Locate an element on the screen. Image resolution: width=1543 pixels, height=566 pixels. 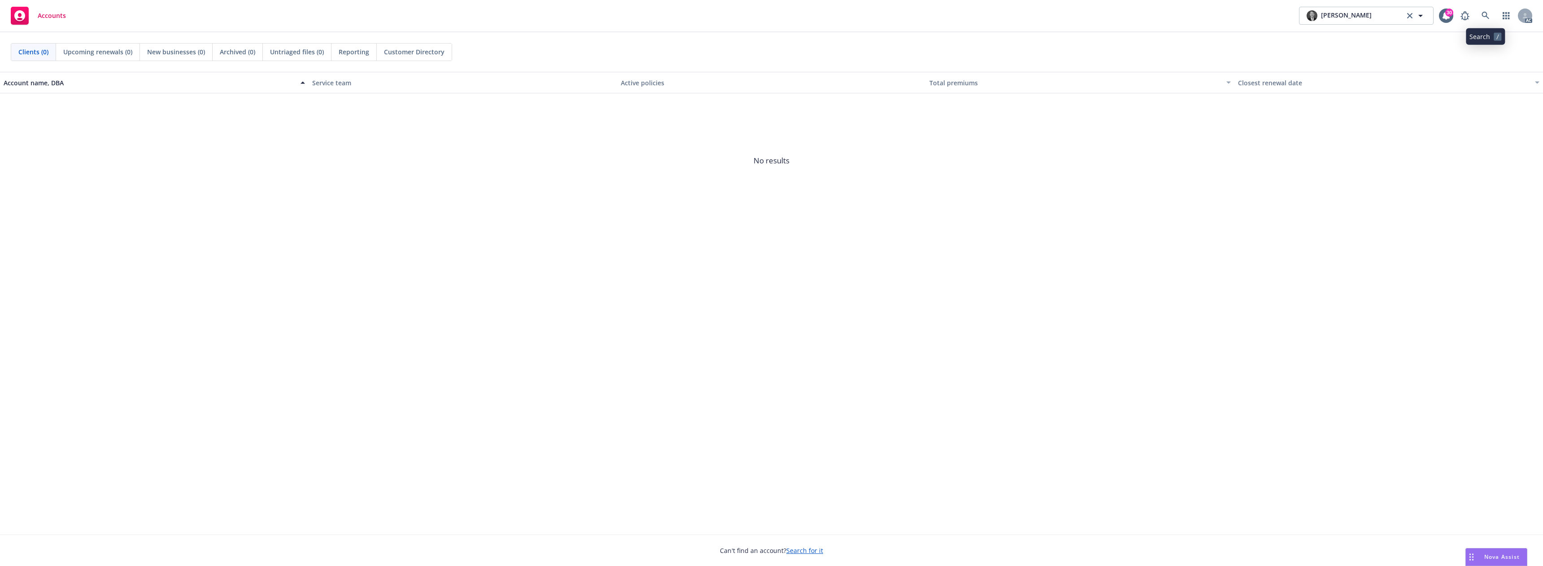
span: Nova Assist is located at coordinates (1502, 556).